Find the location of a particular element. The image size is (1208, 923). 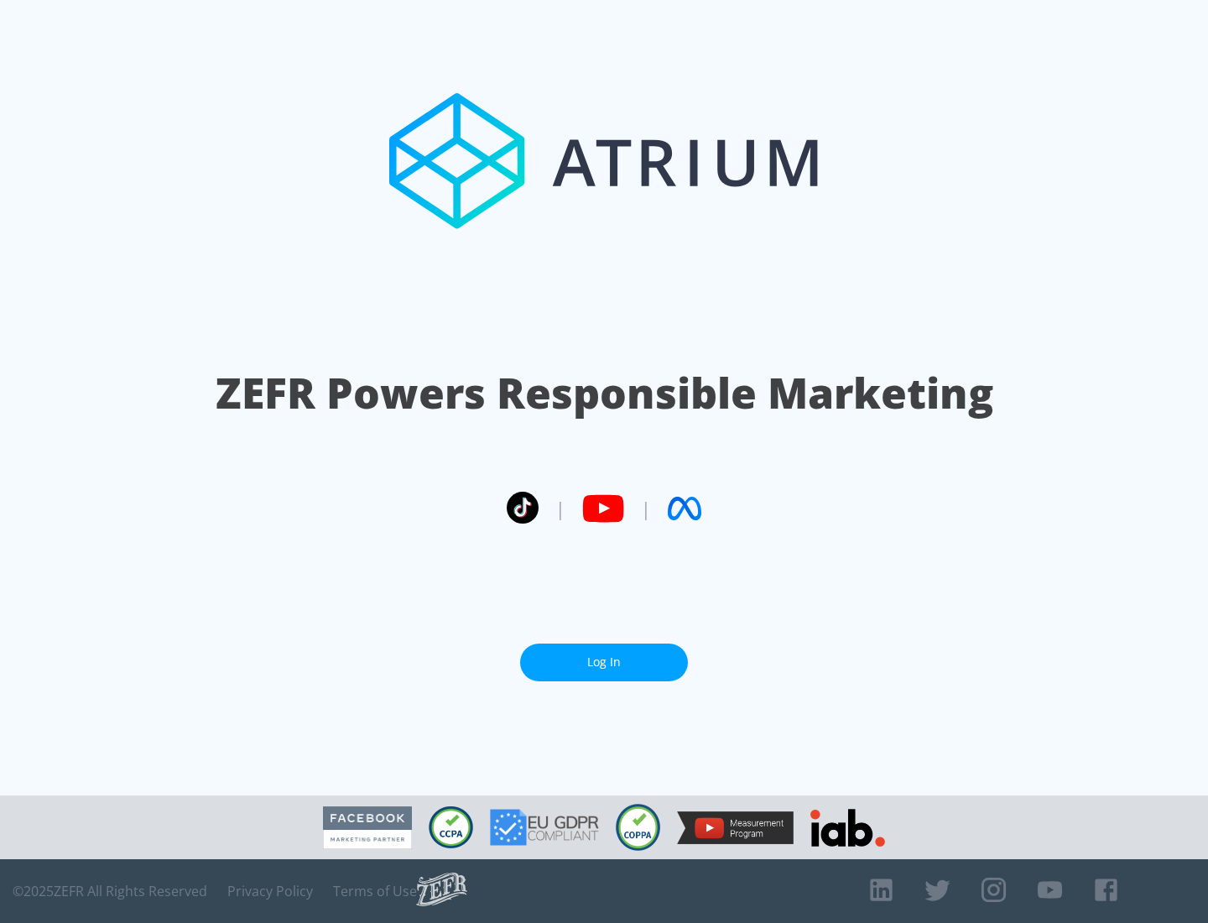

img: COPPA Compliant is located at coordinates (638, 827).